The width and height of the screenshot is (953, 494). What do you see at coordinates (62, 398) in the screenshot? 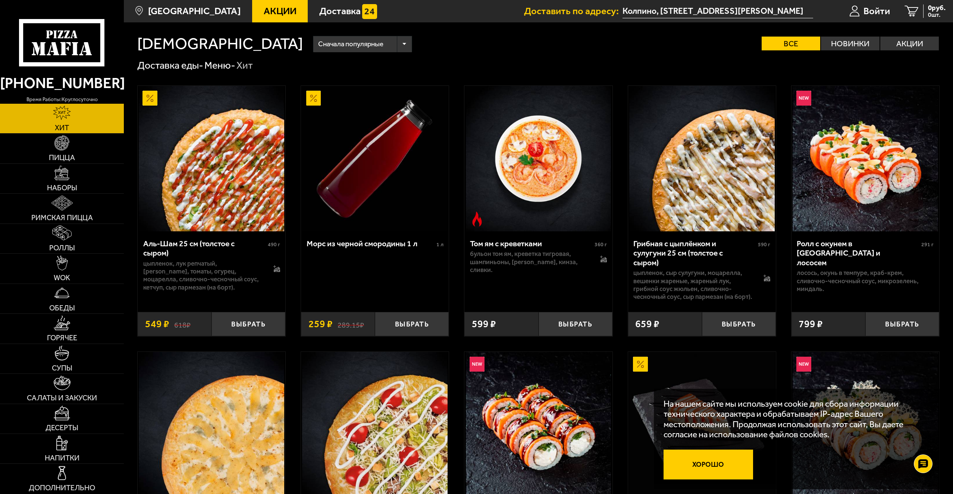
I see `span: Салаты и закуски` at bounding box center [62, 398].